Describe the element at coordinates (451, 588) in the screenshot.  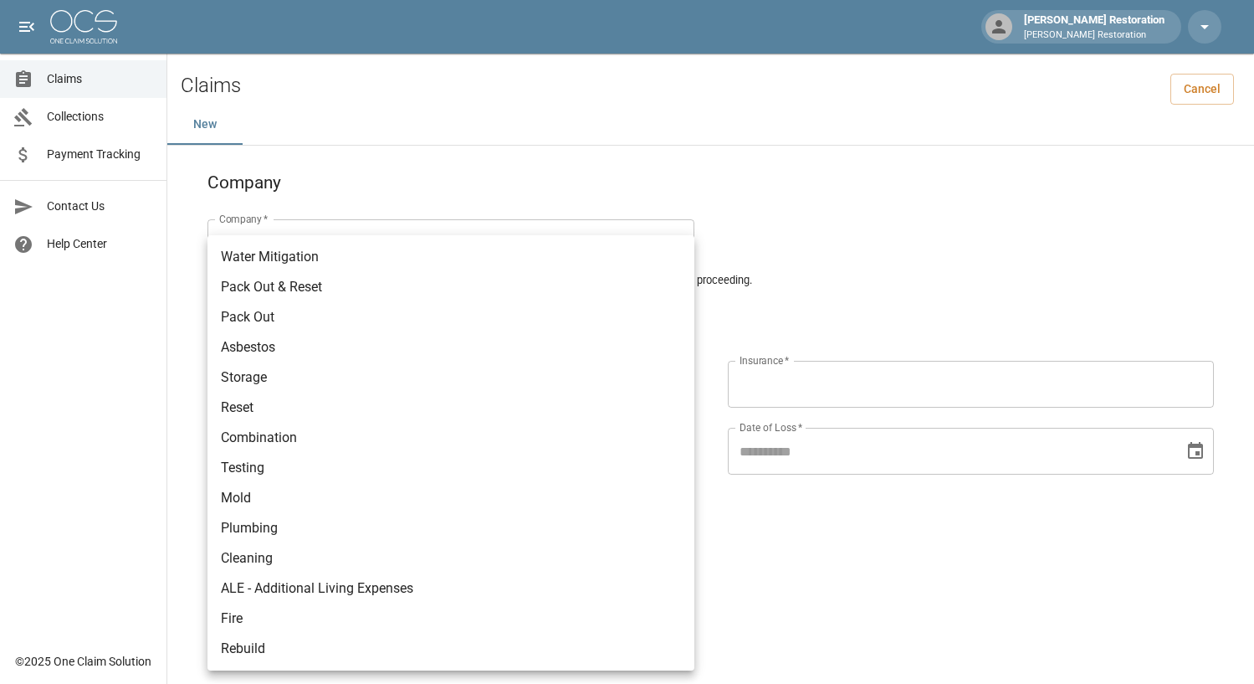
I see `li: ALE - Additional Living Expenses` at that location.